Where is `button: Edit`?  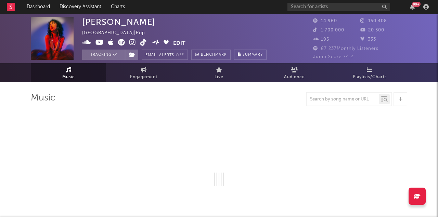 button: Edit is located at coordinates (179, 43).